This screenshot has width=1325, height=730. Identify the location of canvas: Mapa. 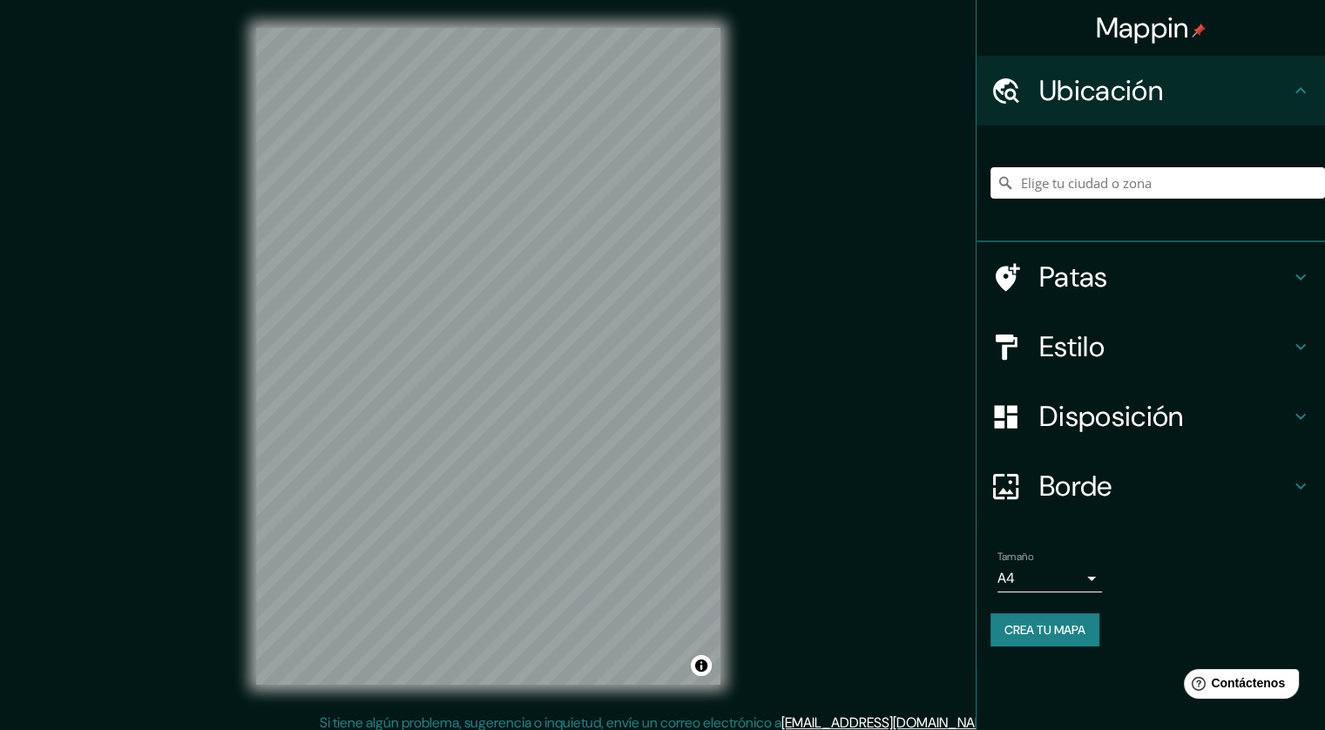
(488, 356).